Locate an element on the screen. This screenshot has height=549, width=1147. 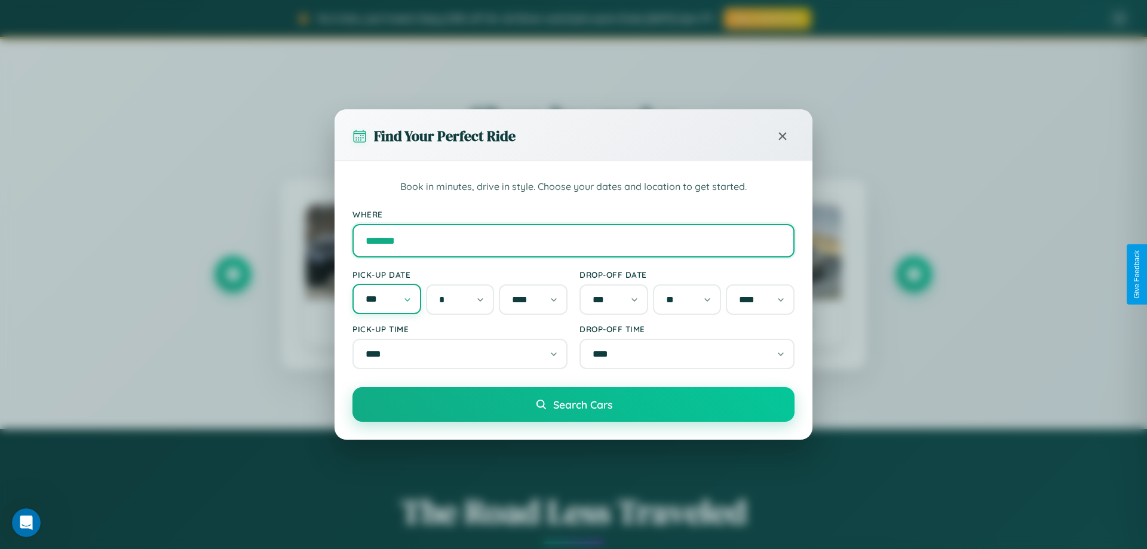
h3: Find Your Perfect Ride is located at coordinates (444, 136).